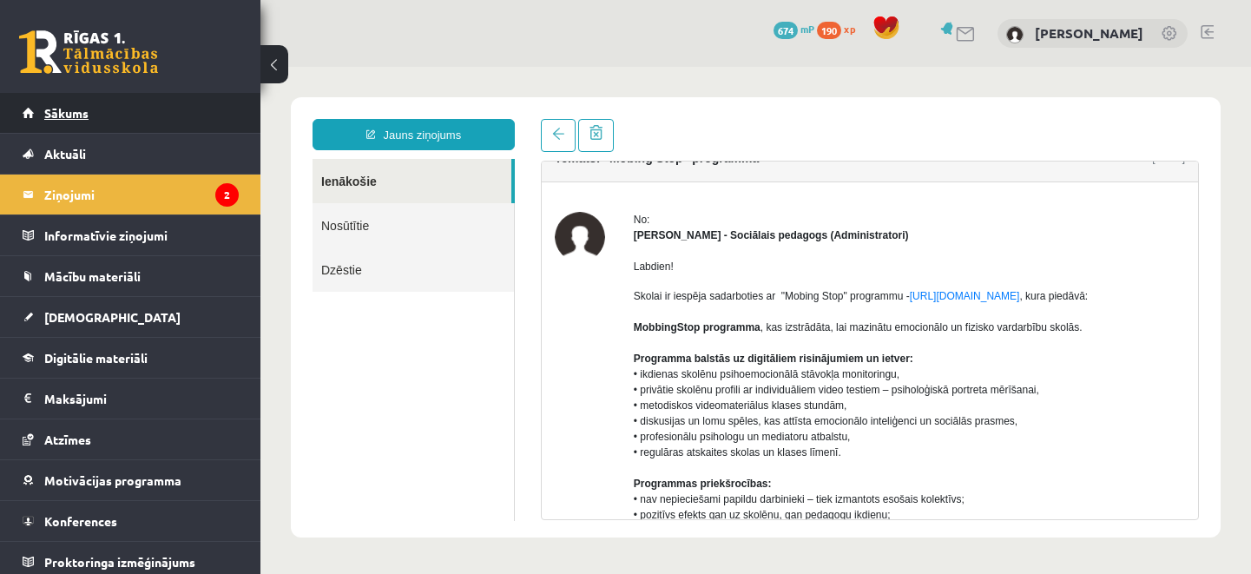  Describe the element at coordinates (130, 113) in the screenshot. I see `a: Sākums` at that location.